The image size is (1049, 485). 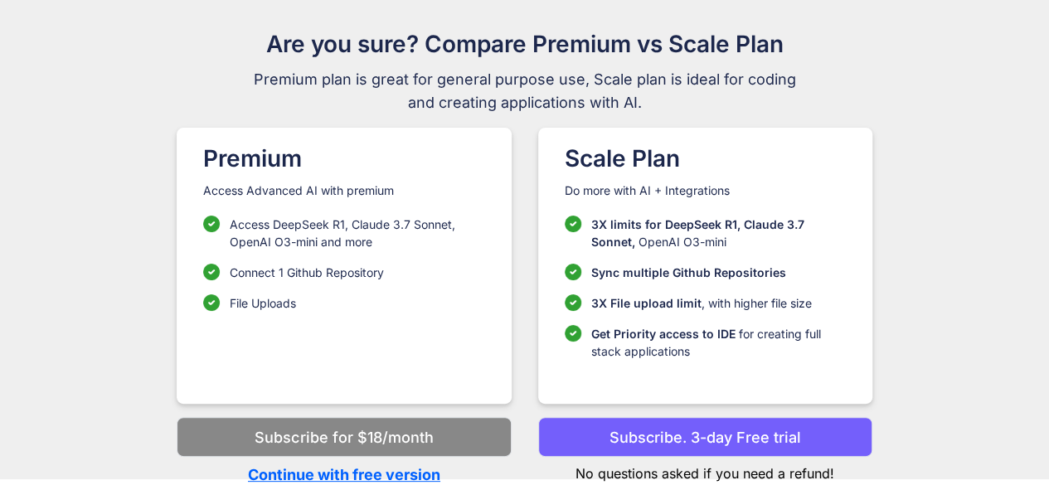 I want to click on p: for creating full stack applications, so click(x=718, y=342).